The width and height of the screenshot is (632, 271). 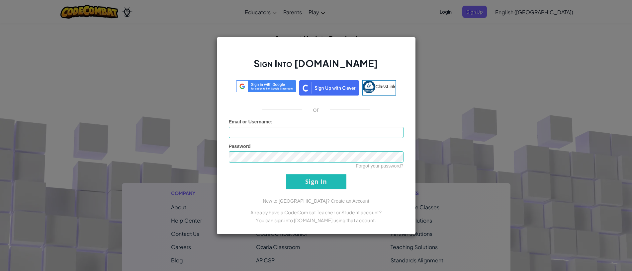 I want to click on a: Forgot your password?, so click(x=379, y=166).